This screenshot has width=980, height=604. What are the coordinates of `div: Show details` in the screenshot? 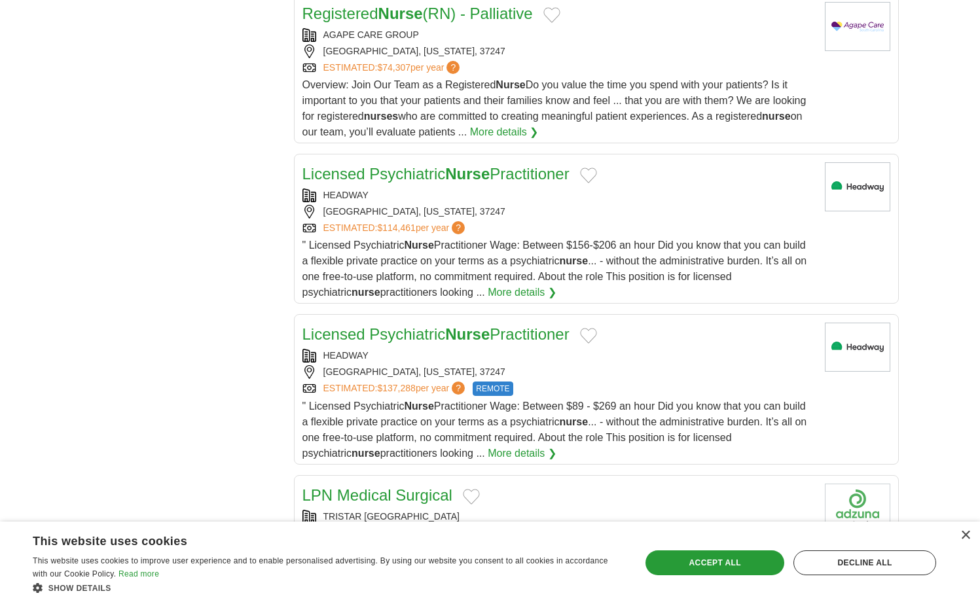 It's located at (328, 588).